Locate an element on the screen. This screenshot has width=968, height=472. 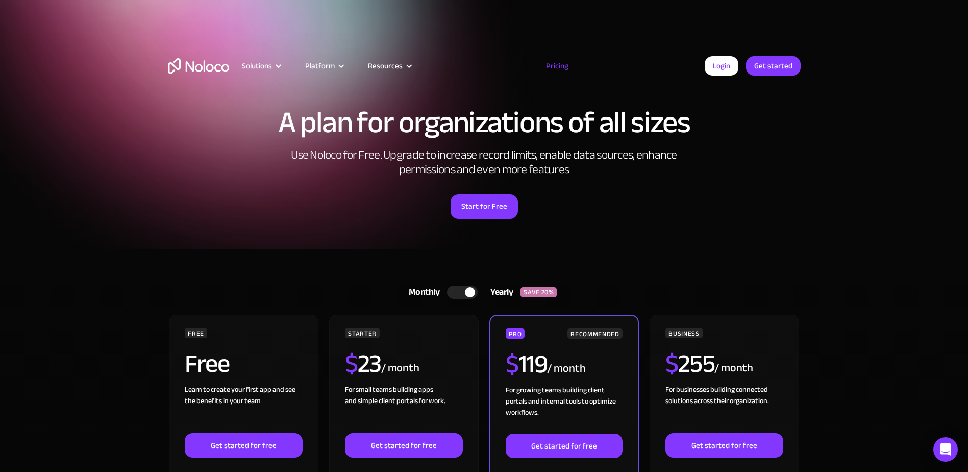
div: RECOMMENDED is located at coordinates (595, 333).